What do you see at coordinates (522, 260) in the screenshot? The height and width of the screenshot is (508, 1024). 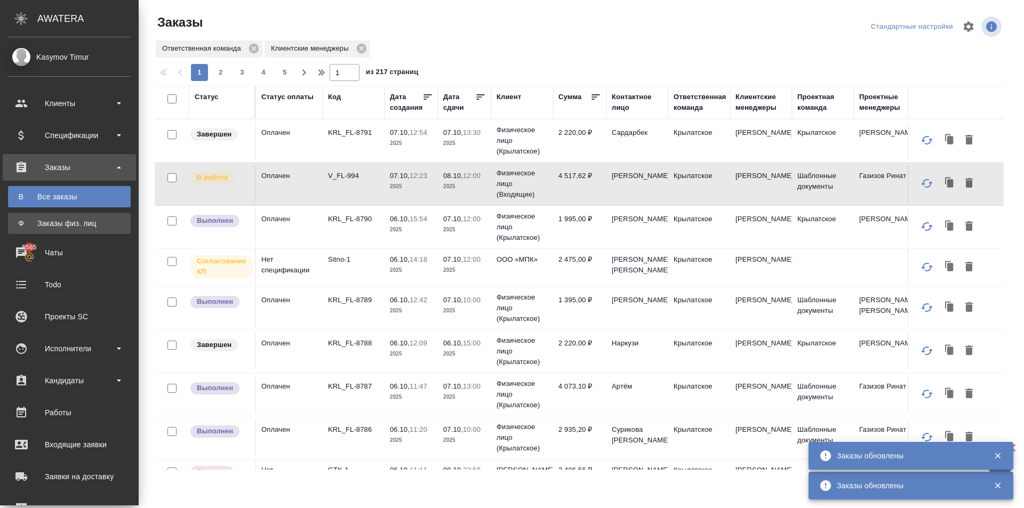 I see `p: ООО «МПК»` at bounding box center [522, 260].